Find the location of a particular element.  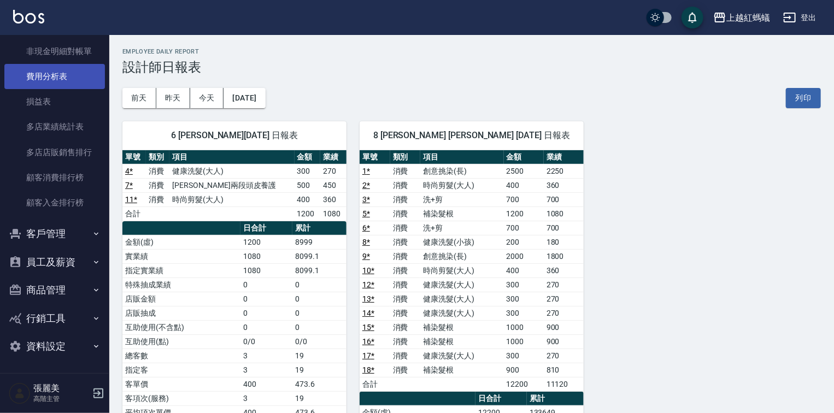

button: 昨天 is located at coordinates (173, 98).